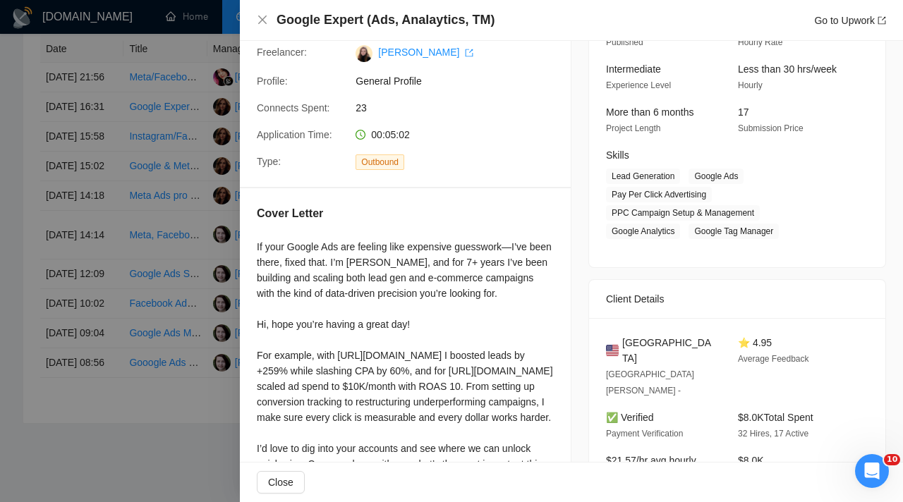 This screenshot has width=903, height=502. I want to click on span: 32 Hires, 17 Active, so click(773, 434).